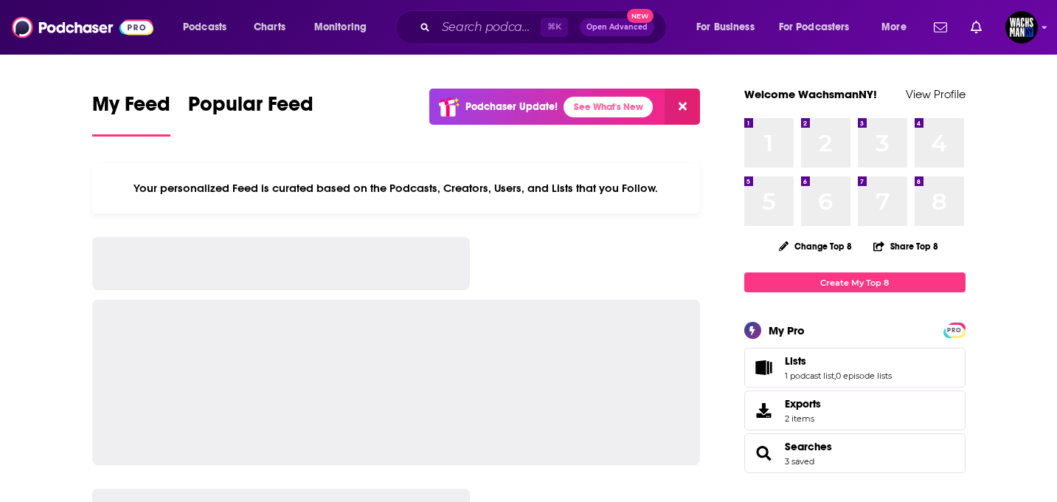 This screenshot has width=1057, height=502. I want to click on img: Podchaser - Follow, Share and Rate Podcasts, so click(83, 27).